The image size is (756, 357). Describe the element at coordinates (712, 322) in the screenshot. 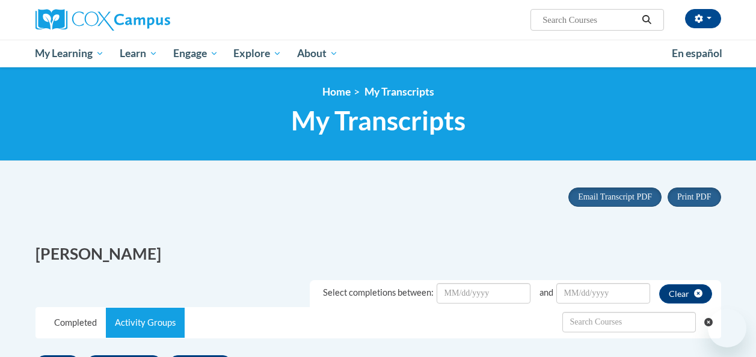

I see `button: Clear searching` at that location.